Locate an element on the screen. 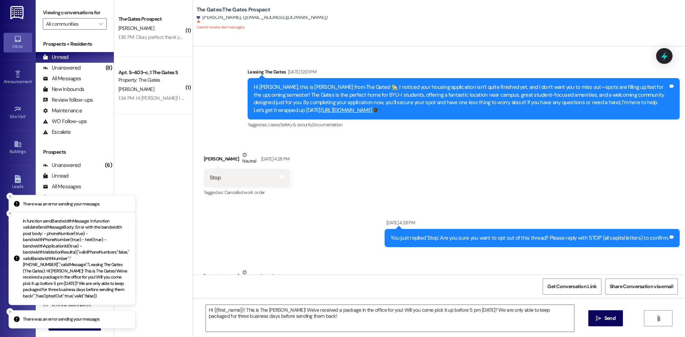  button: Share Conversation via email is located at coordinates (641, 286).